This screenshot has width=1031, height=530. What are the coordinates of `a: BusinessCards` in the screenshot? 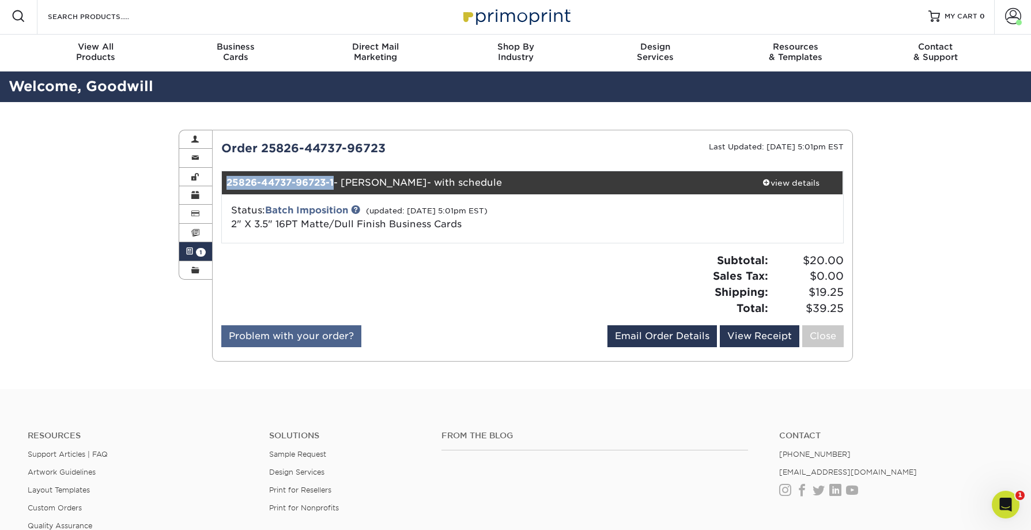 It's located at (235, 53).